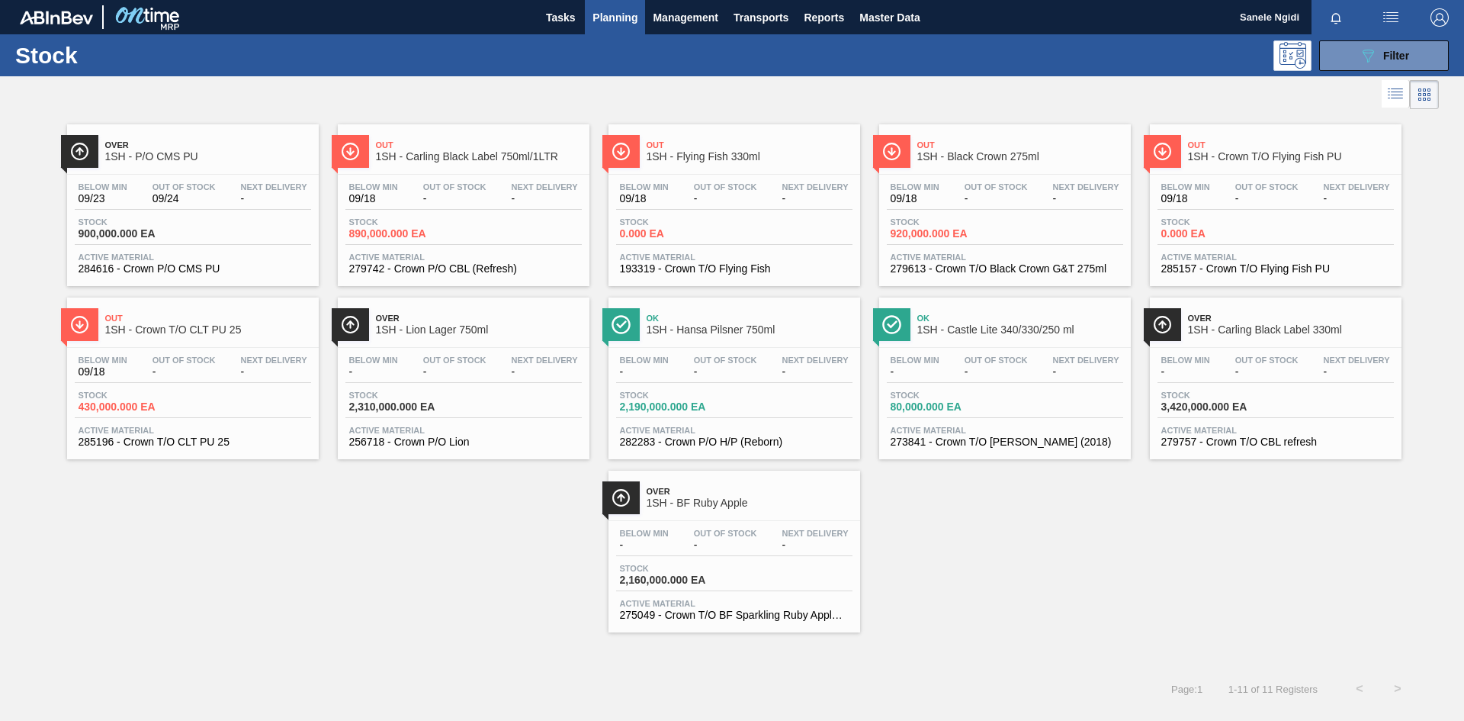  I want to click on div: List Vision, so click(1396, 95).